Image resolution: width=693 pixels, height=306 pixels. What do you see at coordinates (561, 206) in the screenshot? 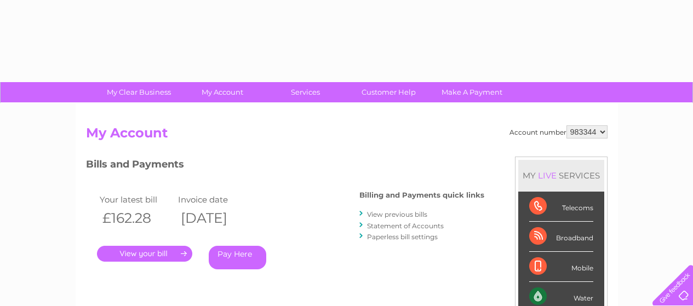
I see `div: Telecoms` at bounding box center [561, 206].